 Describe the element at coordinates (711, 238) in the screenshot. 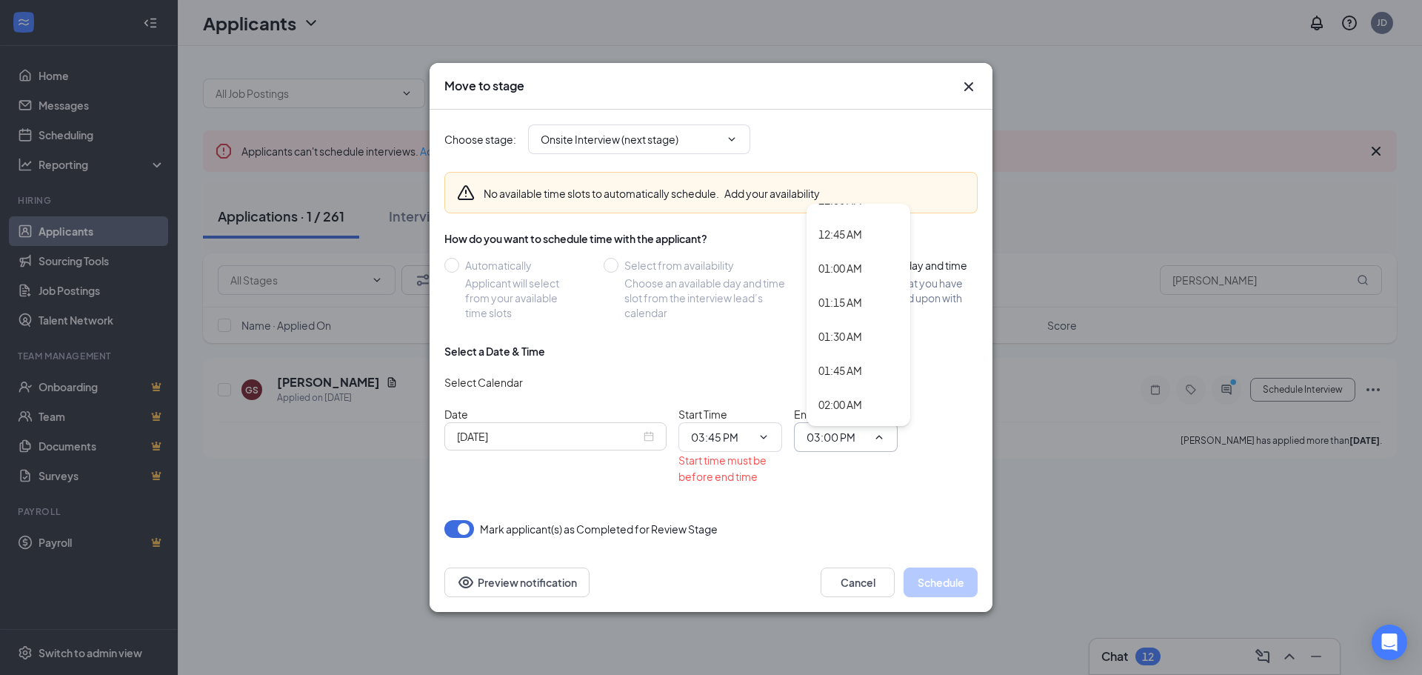

I see `div: How do you want to schedule time with the applicant?` at that location.